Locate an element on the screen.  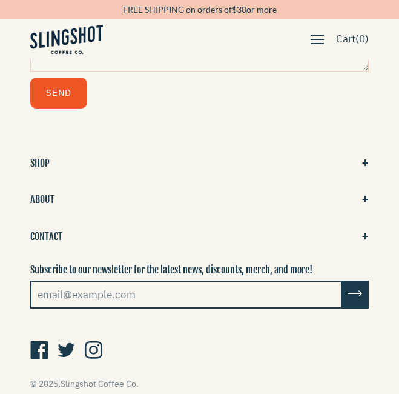
button: CONTACT is located at coordinates (199, 236).